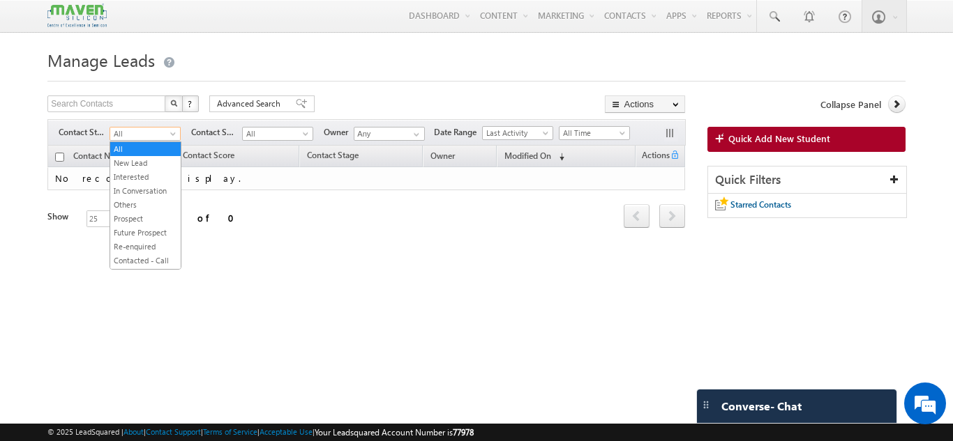 This screenshot has width=953, height=441. Describe the element at coordinates (458, 133) in the screenshot. I see `span: Date Range` at that location.